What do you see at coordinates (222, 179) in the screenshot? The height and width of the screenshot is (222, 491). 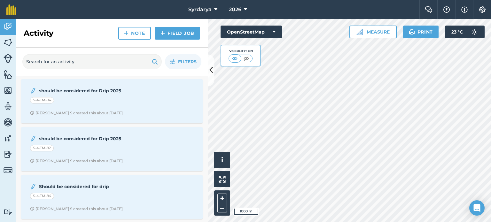 I see `img: Four arrows, one pointing top left, one top right, one bottom right and the last bottom left` at bounding box center [222, 179].